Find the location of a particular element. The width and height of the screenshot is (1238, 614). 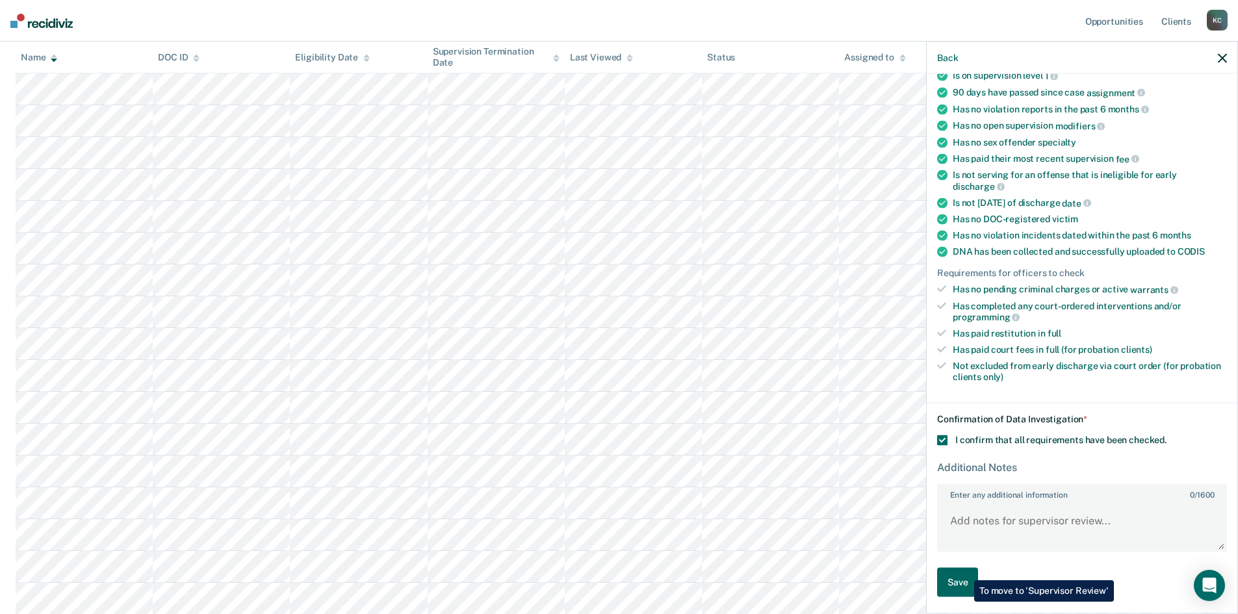

span: I confirm that all requirements have been checked. is located at coordinates (1061, 440).